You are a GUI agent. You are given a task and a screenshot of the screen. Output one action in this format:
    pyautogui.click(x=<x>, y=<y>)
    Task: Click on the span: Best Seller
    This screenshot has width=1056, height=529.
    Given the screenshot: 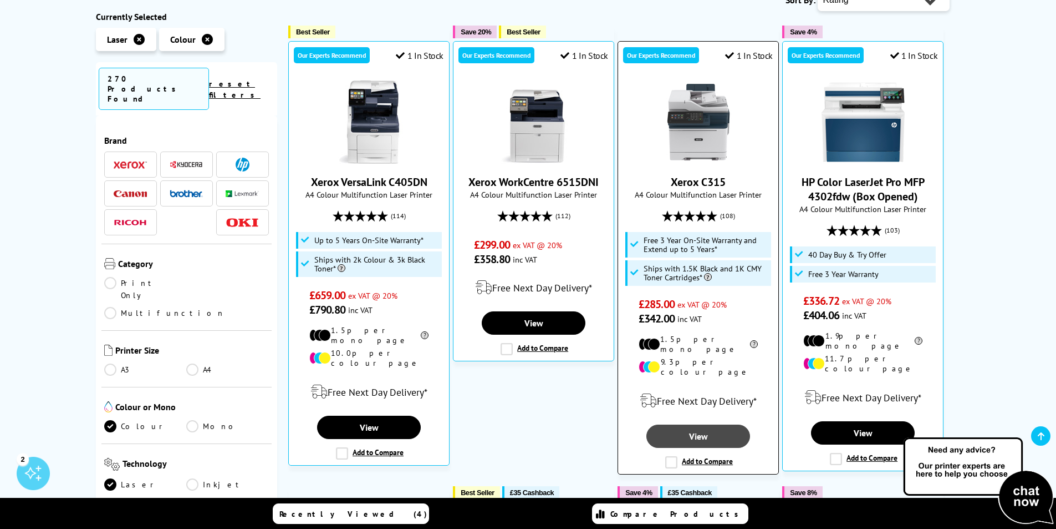 What is the action you would take?
    pyautogui.click(x=313, y=32)
    